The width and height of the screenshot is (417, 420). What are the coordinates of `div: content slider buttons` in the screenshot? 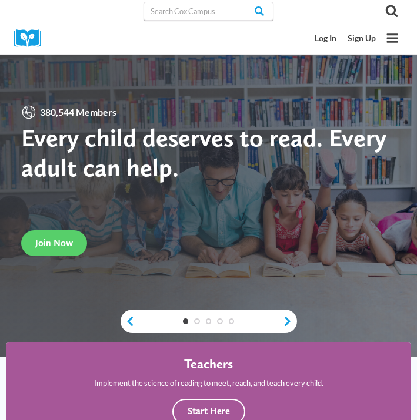 It's located at (209, 322).